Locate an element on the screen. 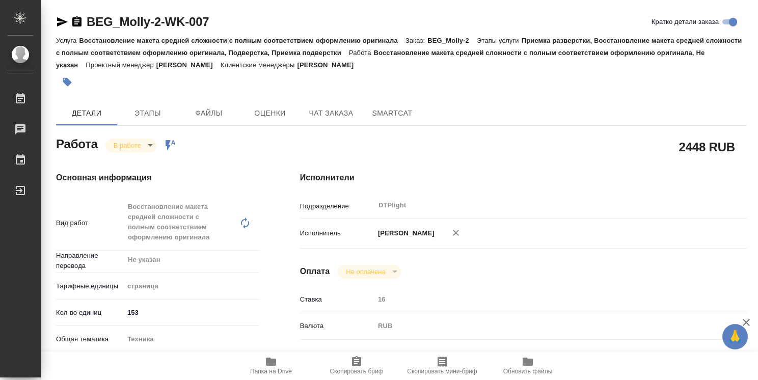  h4: Исполнители is located at coordinates (523, 178).